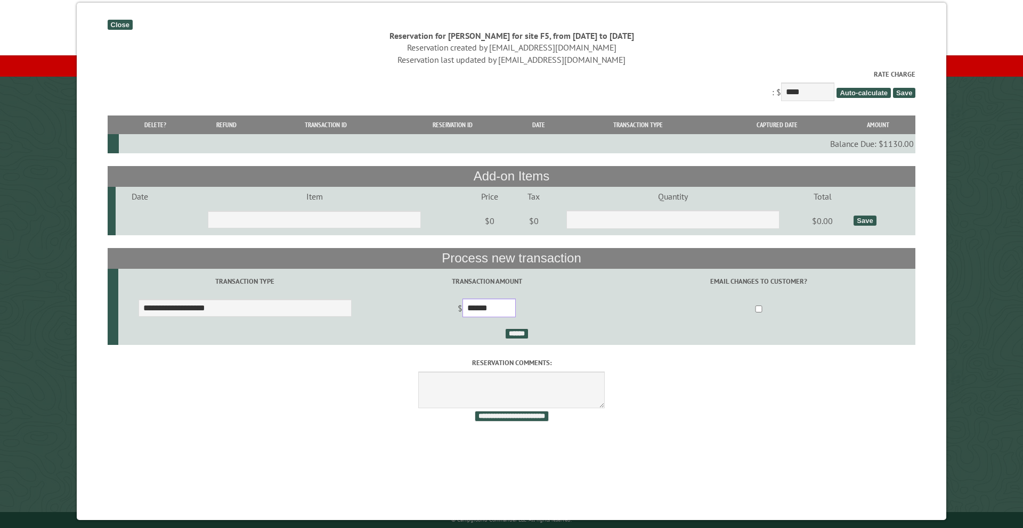 The width and height of the screenshot is (1023, 528). I want to click on td: Tax, so click(534, 197).